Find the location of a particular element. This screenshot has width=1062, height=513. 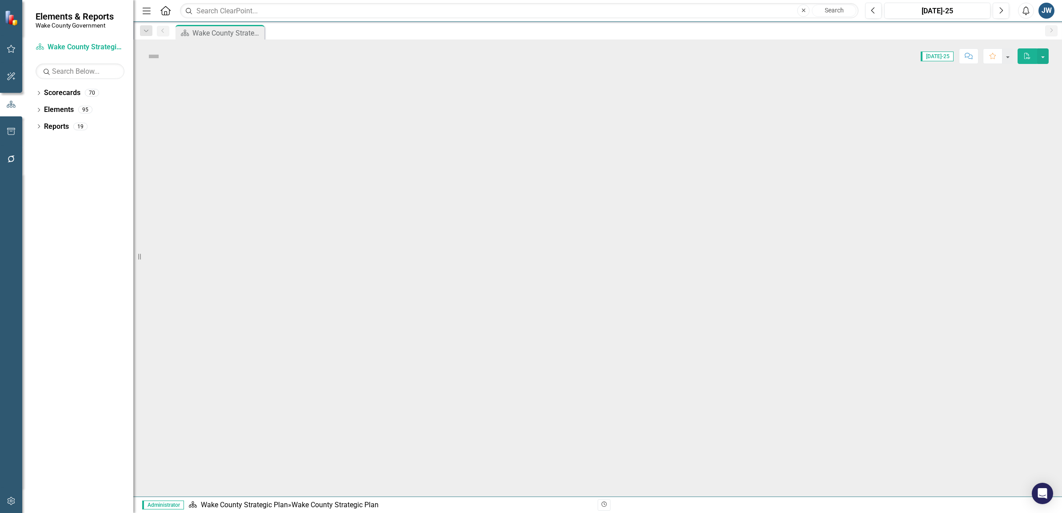

div: Open Intercom Messenger is located at coordinates (1043, 494).